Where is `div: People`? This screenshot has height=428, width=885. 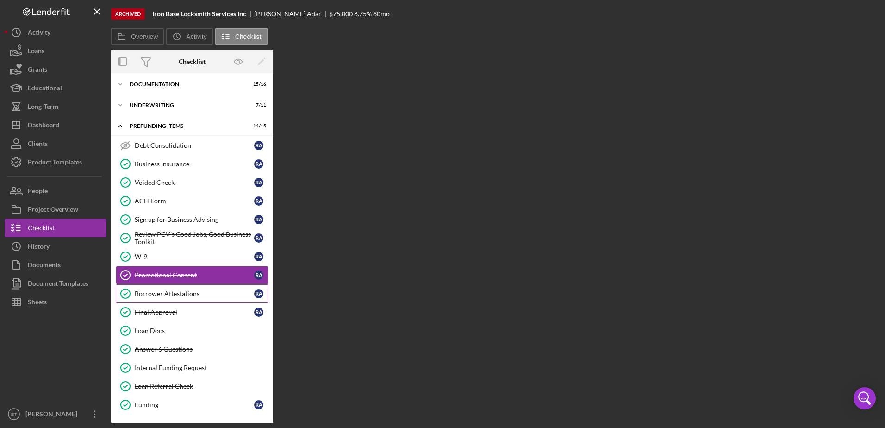 div: People is located at coordinates (37, 192).